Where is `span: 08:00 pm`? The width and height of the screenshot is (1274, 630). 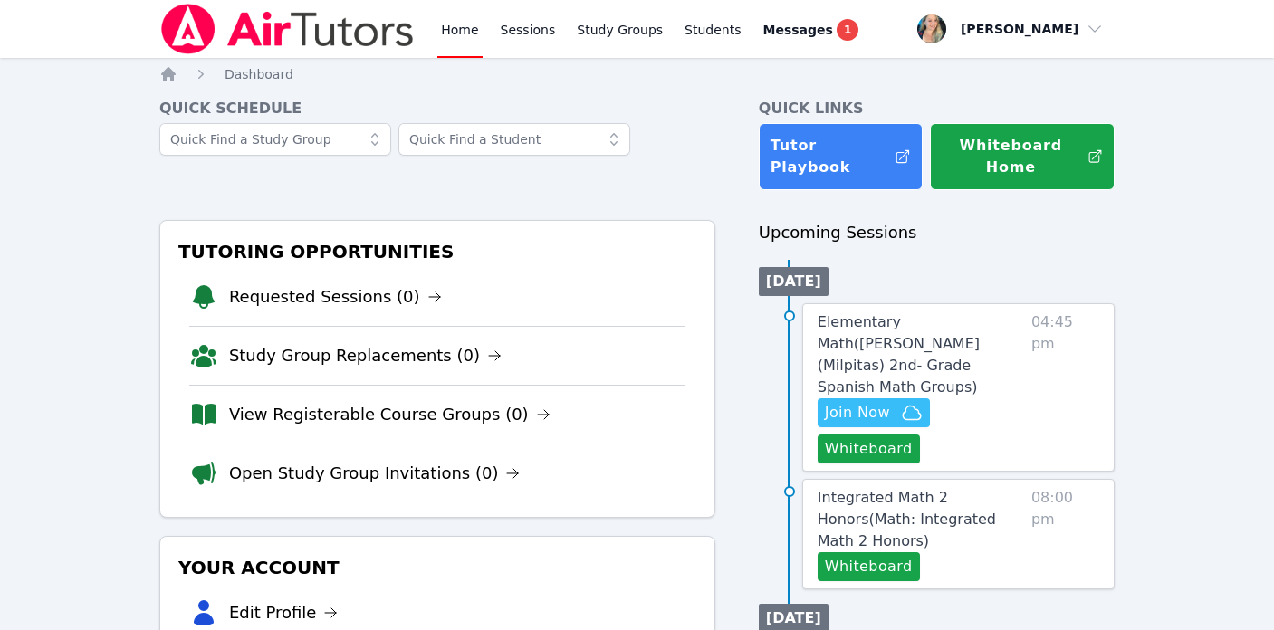
span: 08:00 pm is located at coordinates (1065, 534).